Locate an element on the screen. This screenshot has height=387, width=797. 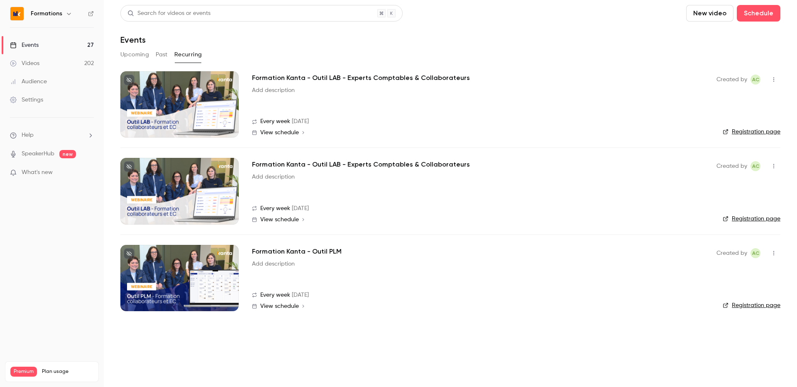
button: Past is located at coordinates (161, 55).